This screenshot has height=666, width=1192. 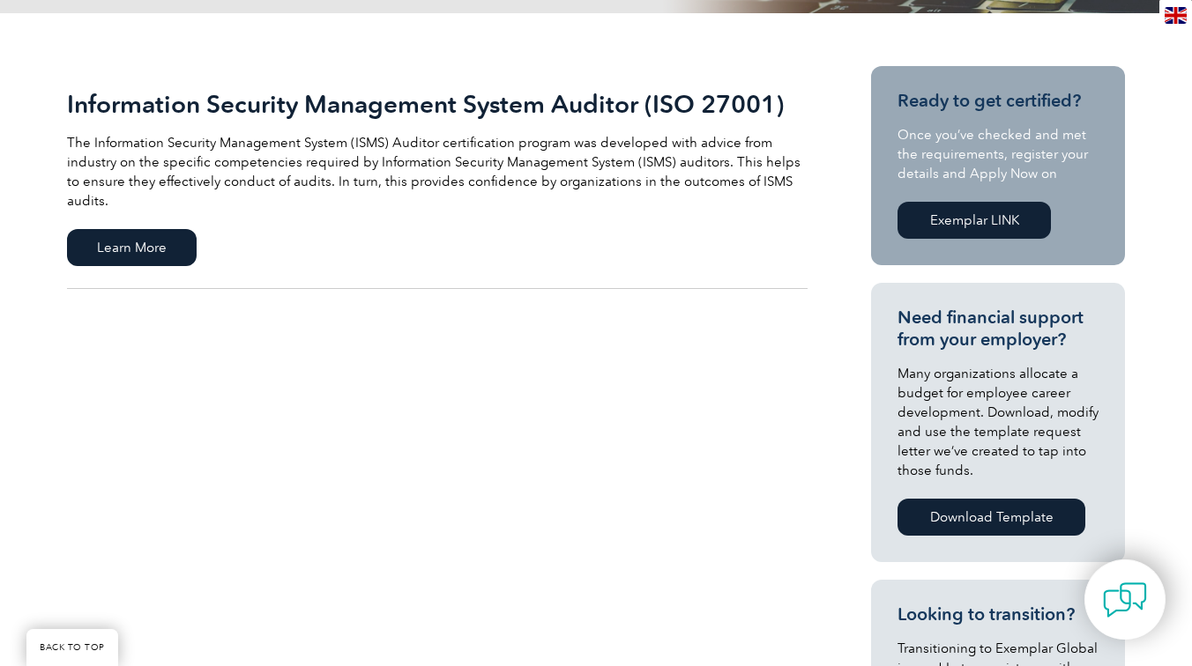 I want to click on h3: Need financial support from your employer?, so click(x=998, y=329).